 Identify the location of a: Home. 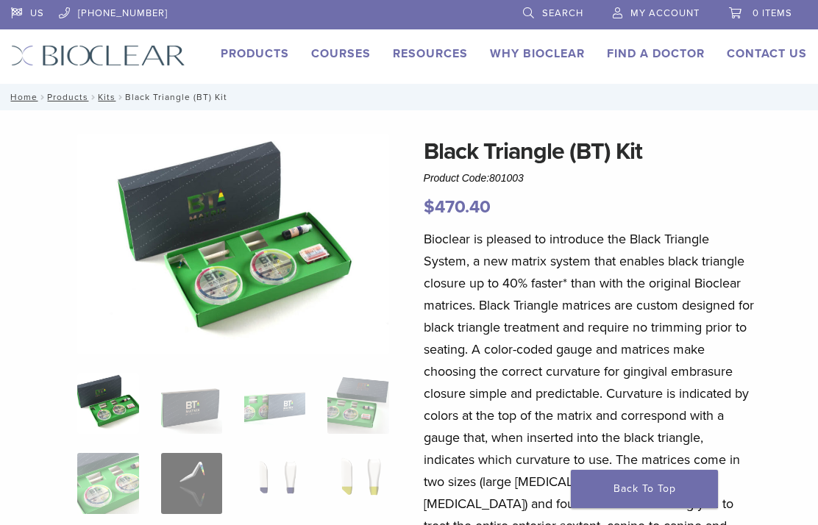
(21, 97).